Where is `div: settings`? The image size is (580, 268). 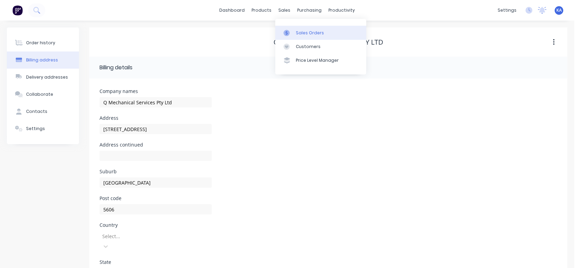
div: settings is located at coordinates (507, 10).